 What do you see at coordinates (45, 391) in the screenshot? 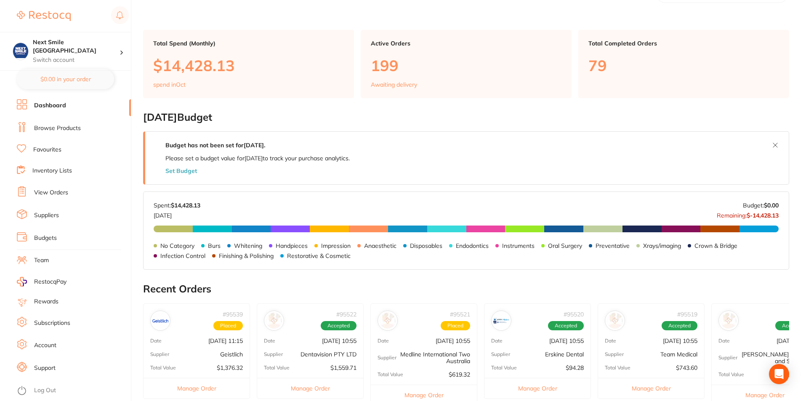
I see `a: Log Out` at bounding box center [45, 391].